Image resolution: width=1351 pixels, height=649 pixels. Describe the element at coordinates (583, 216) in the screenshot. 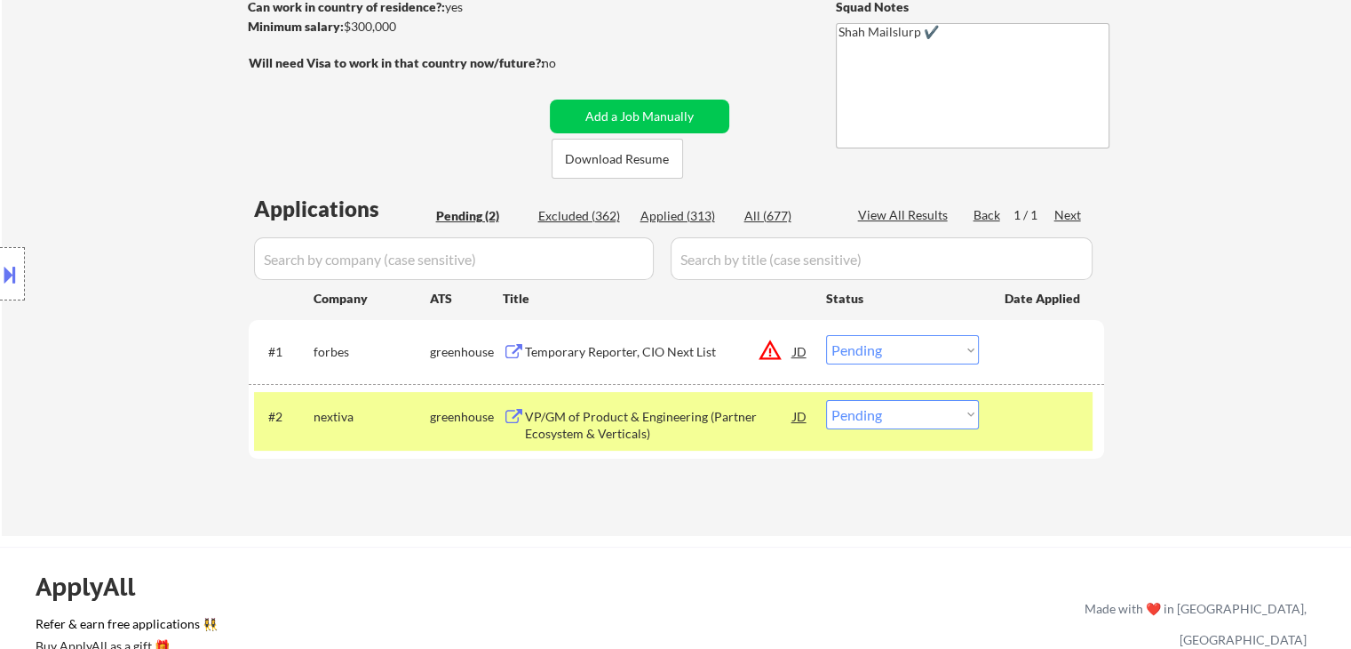

I see `div: Excluded (362)` at that location.